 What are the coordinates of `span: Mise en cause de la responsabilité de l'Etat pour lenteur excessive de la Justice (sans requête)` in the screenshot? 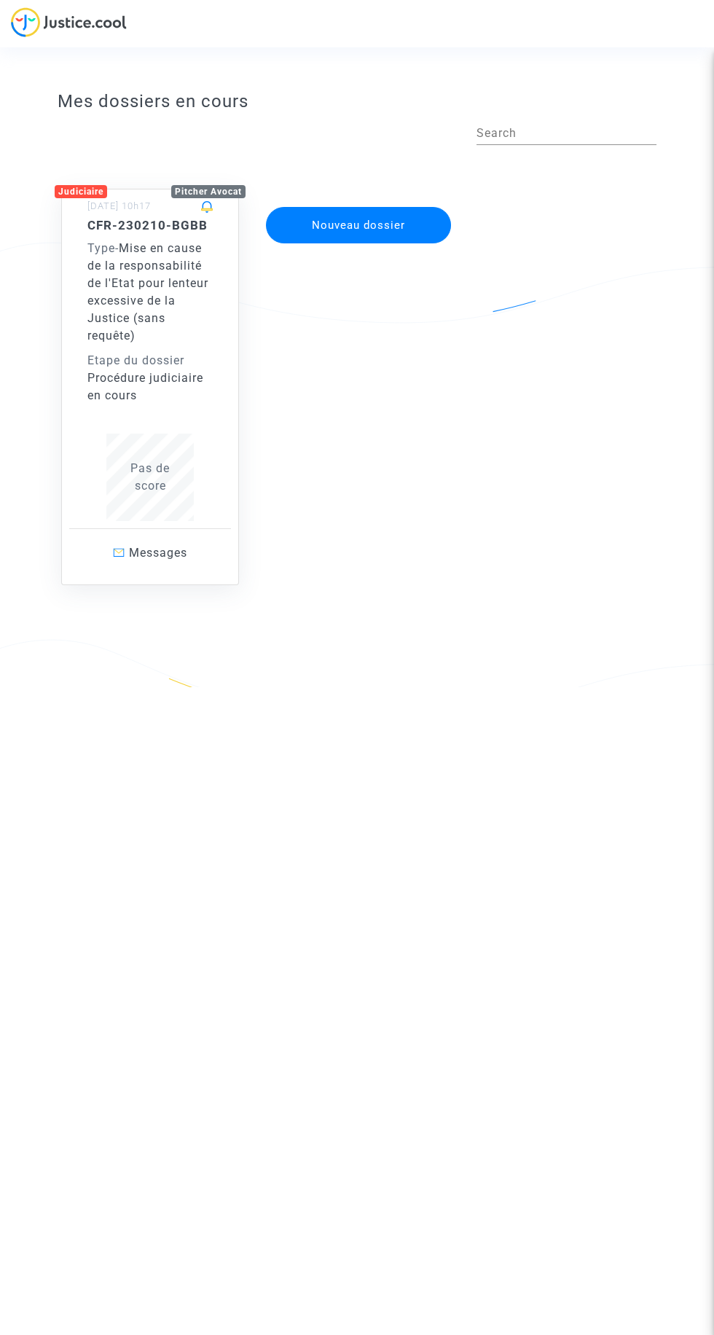 It's located at (148, 292).